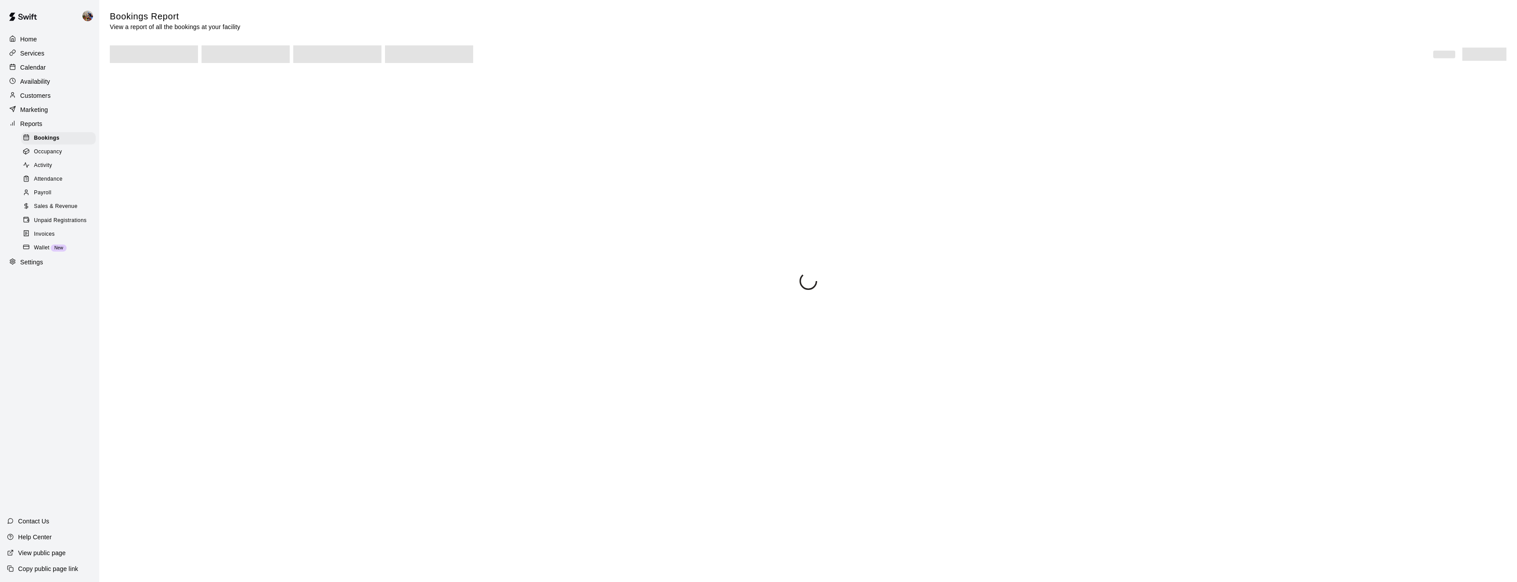 The image size is (1517, 582). I want to click on div: WalletNew, so click(58, 248).